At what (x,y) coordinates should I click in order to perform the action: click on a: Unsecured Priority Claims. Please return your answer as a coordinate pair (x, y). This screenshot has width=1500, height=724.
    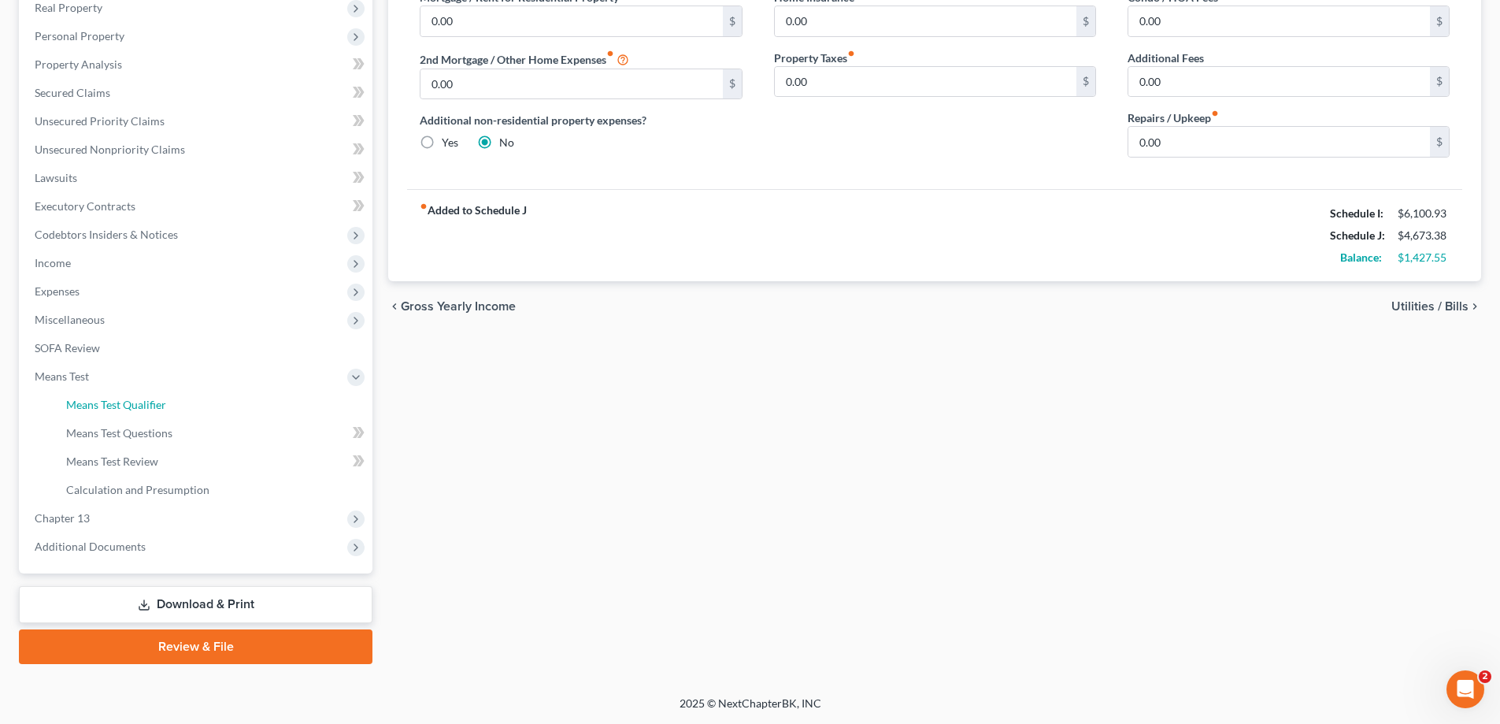
    Looking at the image, I should click on (197, 121).